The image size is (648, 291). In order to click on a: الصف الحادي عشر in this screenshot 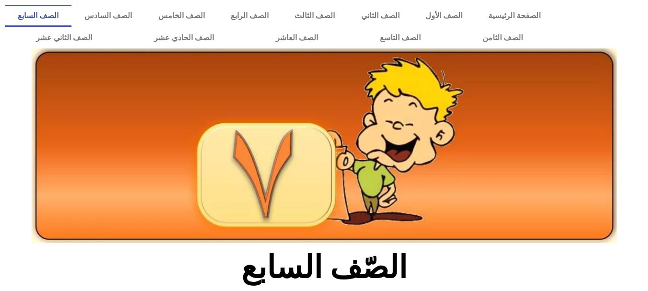, I will do `click(184, 38)`.